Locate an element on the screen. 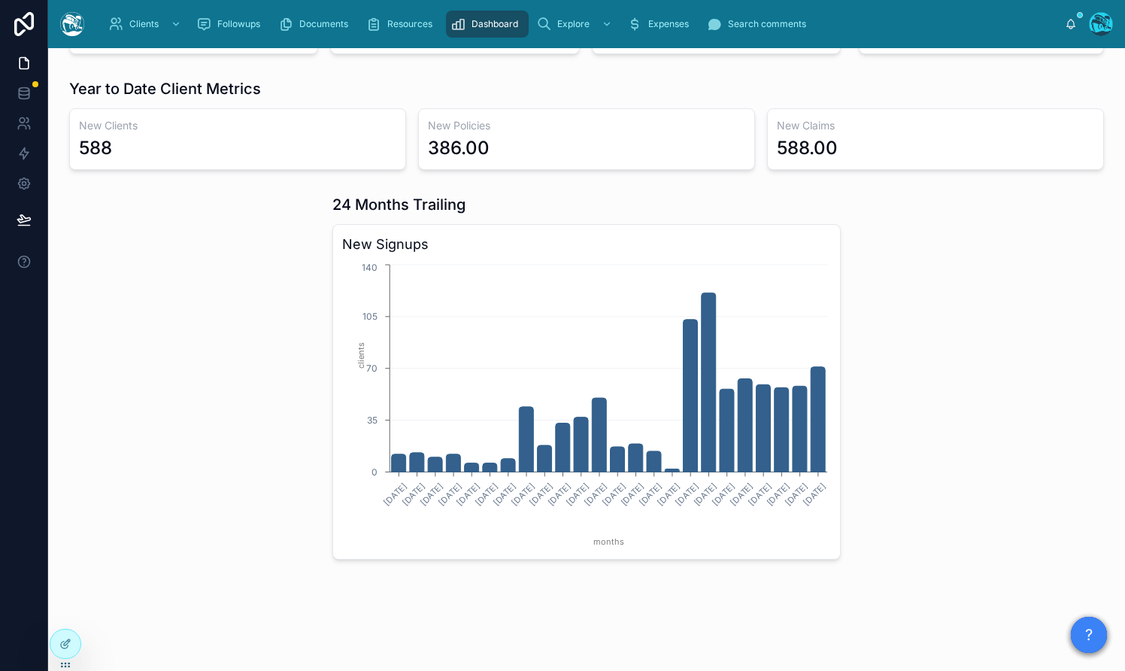 This screenshot has width=1125, height=671. a: Explore is located at coordinates (575, 24).